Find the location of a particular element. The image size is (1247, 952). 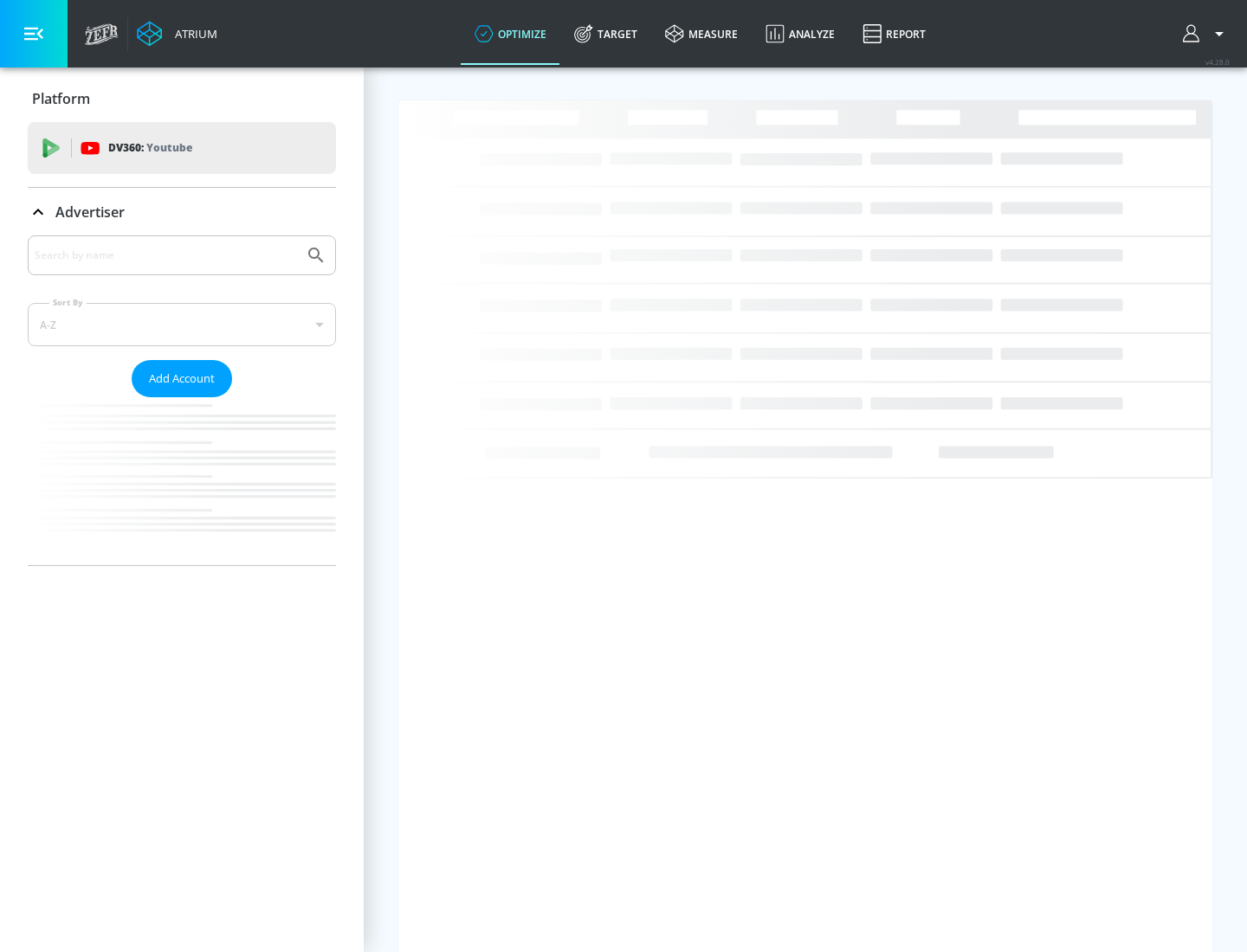

a: Report is located at coordinates (894, 34).